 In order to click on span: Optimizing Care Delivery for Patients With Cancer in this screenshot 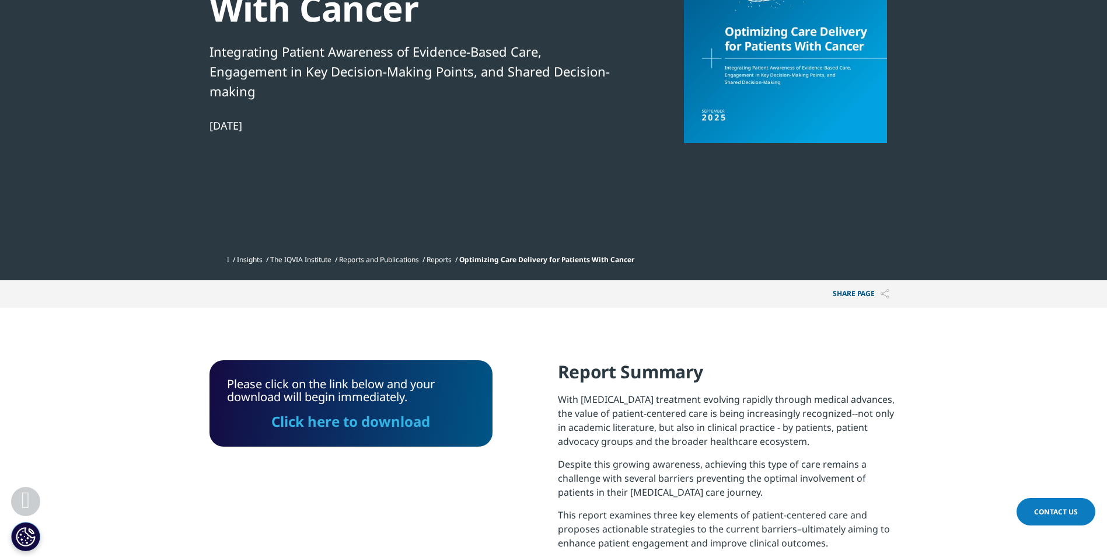, I will do `click(547, 259)`.